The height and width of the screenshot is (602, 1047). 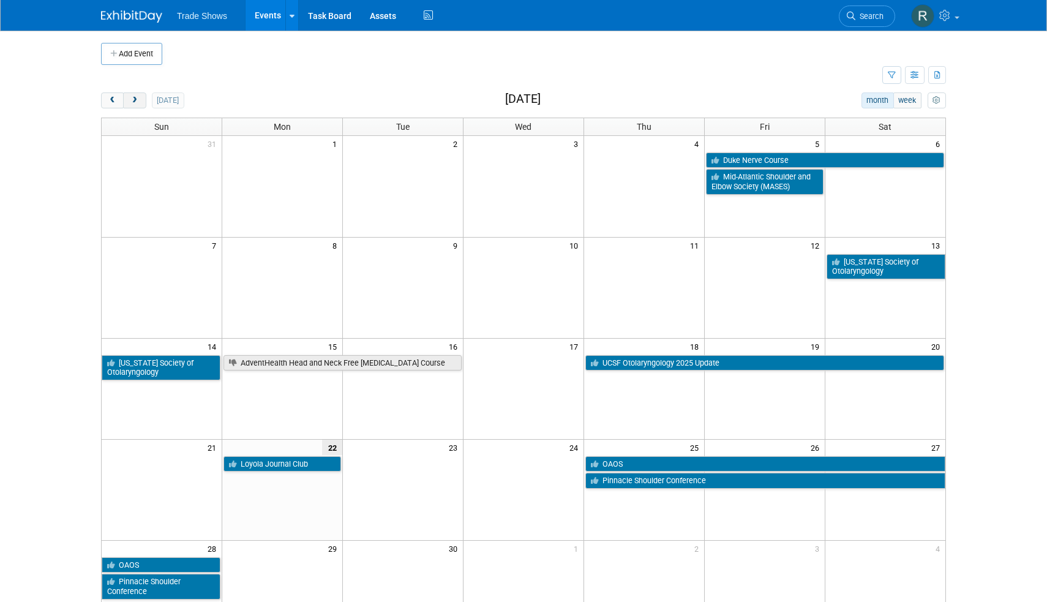 I want to click on span: 6, so click(x=940, y=143).